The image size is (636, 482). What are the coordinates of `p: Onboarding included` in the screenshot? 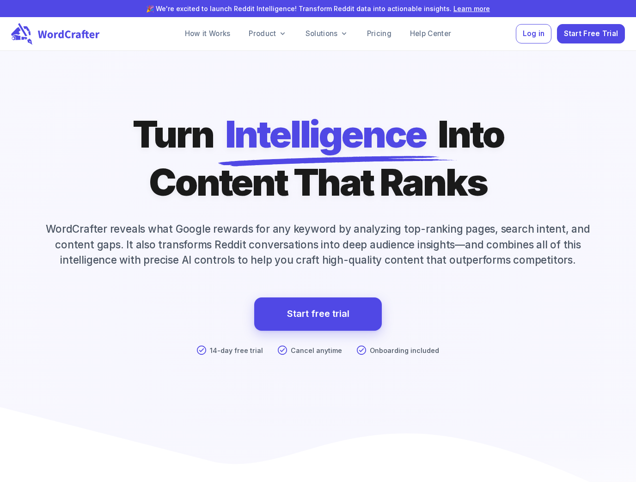 It's located at (405, 350).